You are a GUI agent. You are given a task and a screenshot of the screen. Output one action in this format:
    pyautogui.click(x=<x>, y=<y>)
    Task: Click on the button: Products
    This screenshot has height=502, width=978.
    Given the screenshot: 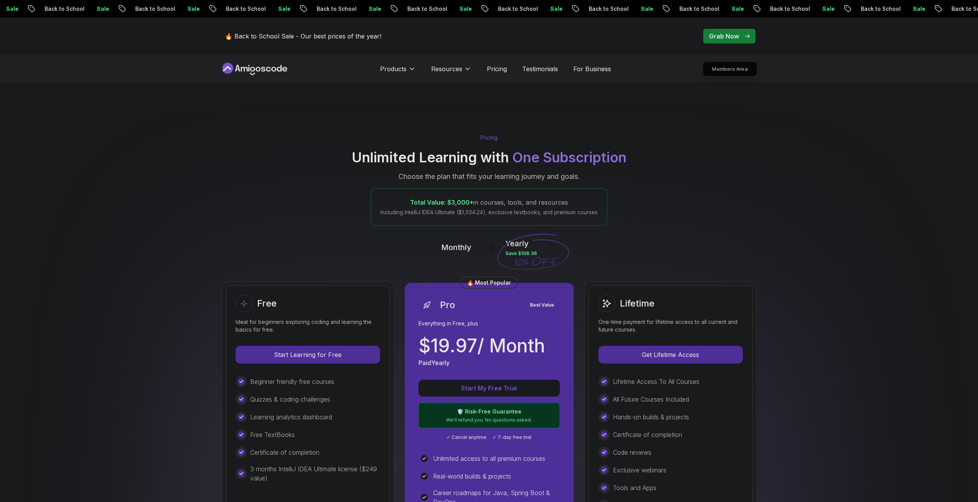 What is the action you would take?
    pyautogui.click(x=398, y=72)
    